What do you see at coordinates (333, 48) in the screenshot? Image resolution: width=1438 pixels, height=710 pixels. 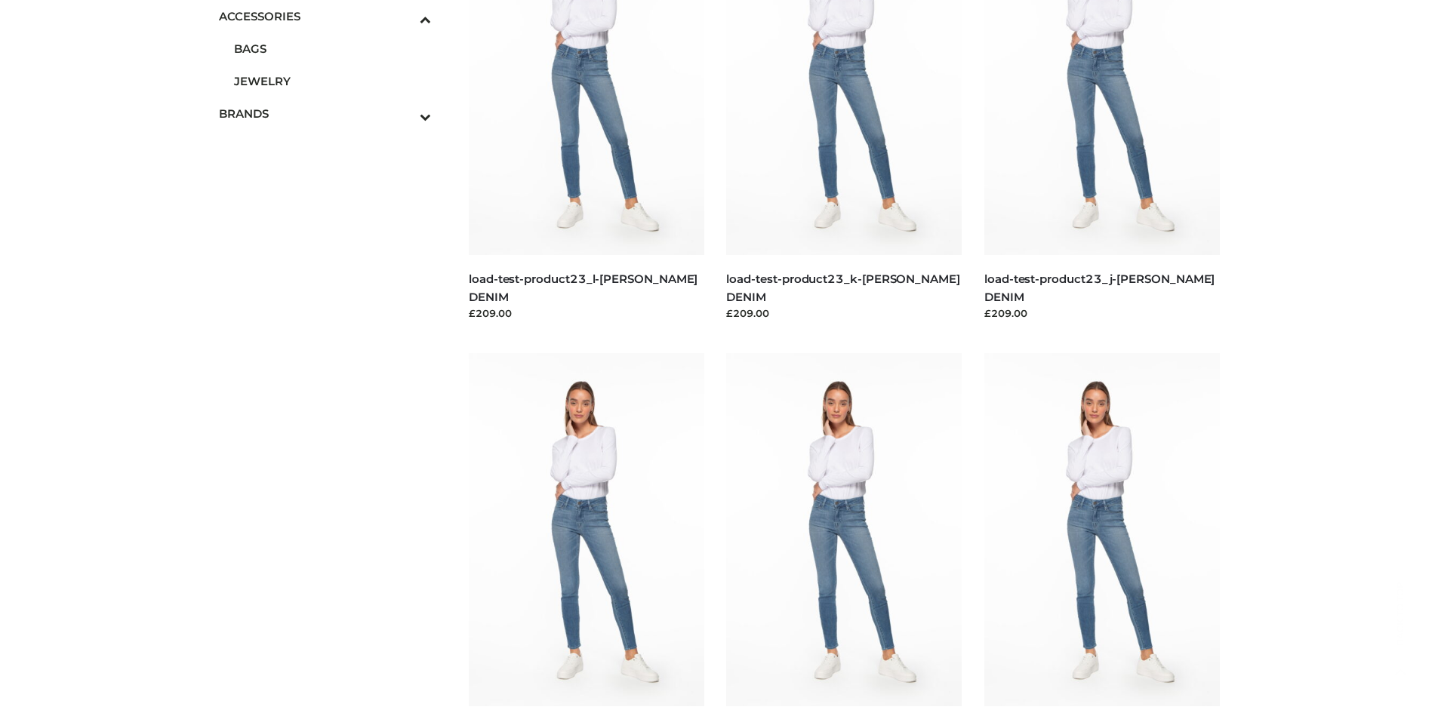 I see `a: BAGS` at bounding box center [333, 48].